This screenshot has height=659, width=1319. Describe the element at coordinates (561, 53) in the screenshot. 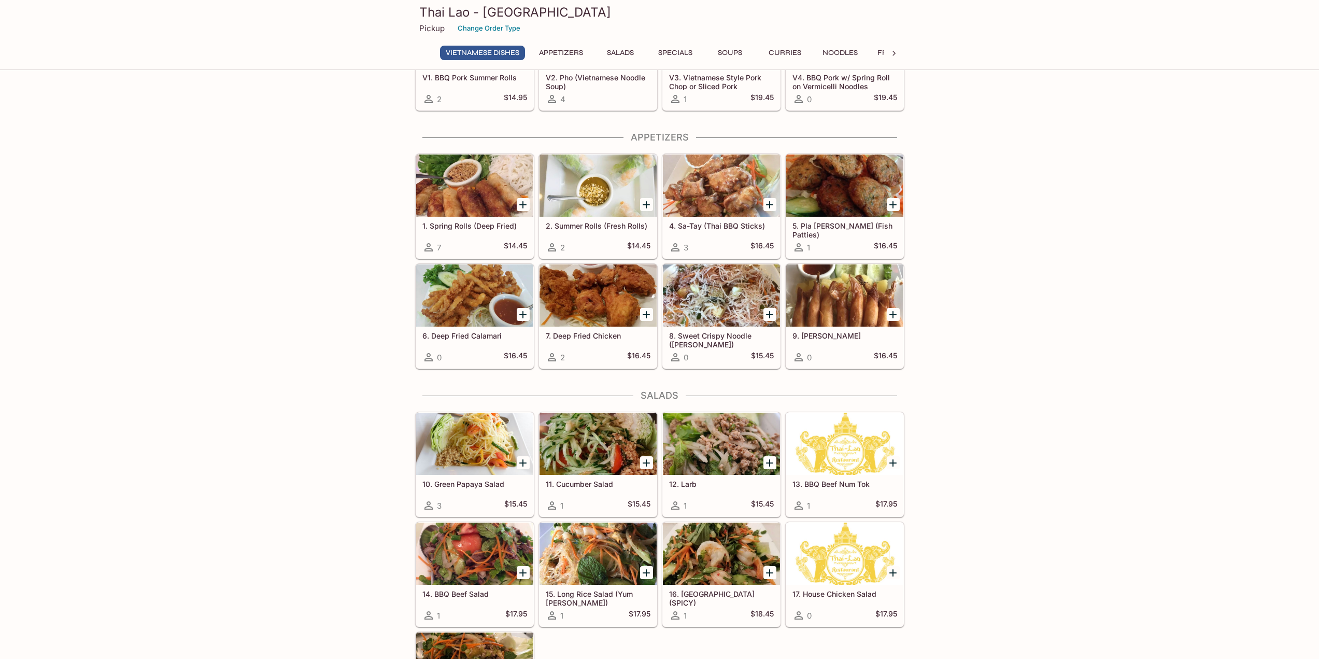

I see `button: Appetizers` at that location.